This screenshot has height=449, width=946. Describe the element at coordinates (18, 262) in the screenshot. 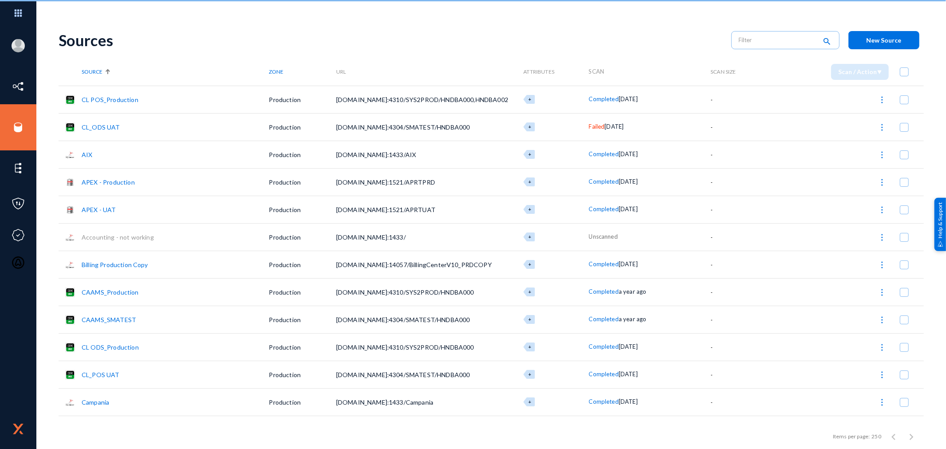

I see `img: icon-oauth.svg` at that location.